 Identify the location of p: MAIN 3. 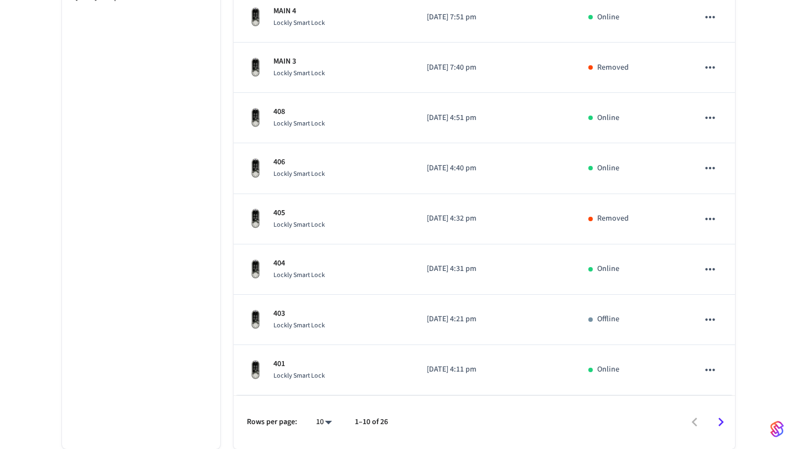
(299, 61).